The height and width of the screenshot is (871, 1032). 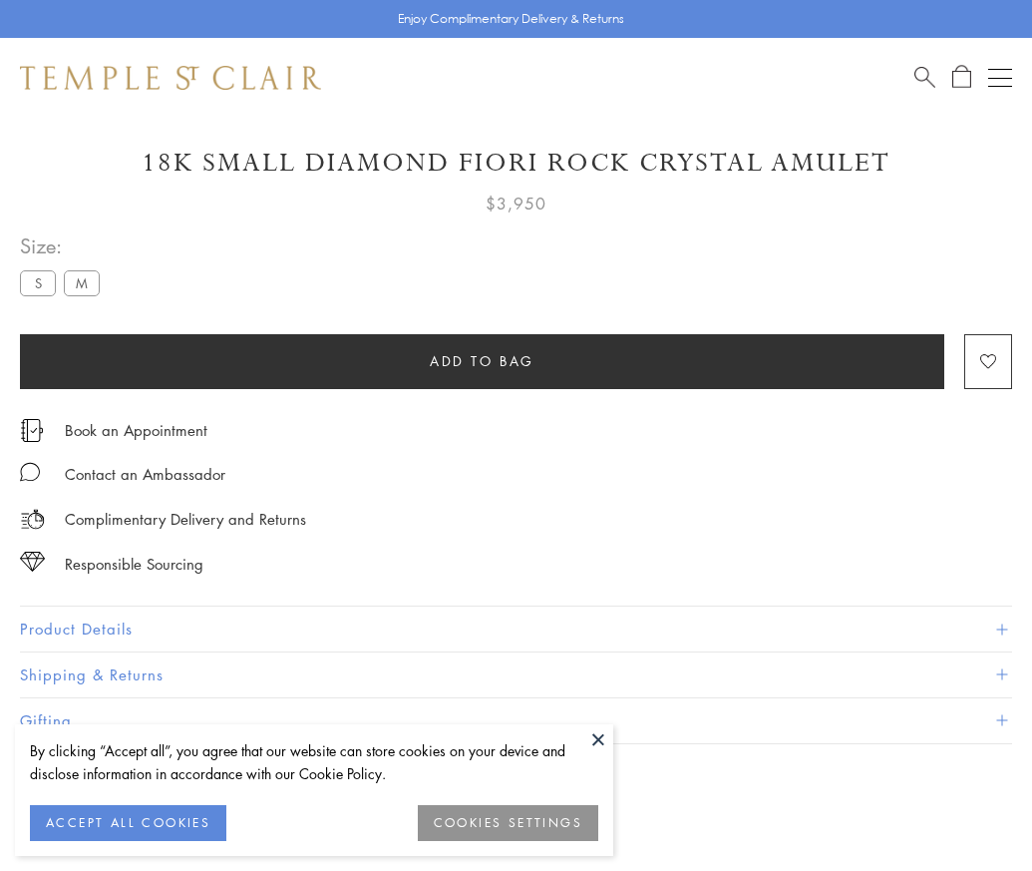 What do you see at coordinates (128, 823) in the screenshot?
I see `button: ACCEPT ALL COOKIES` at bounding box center [128, 823].